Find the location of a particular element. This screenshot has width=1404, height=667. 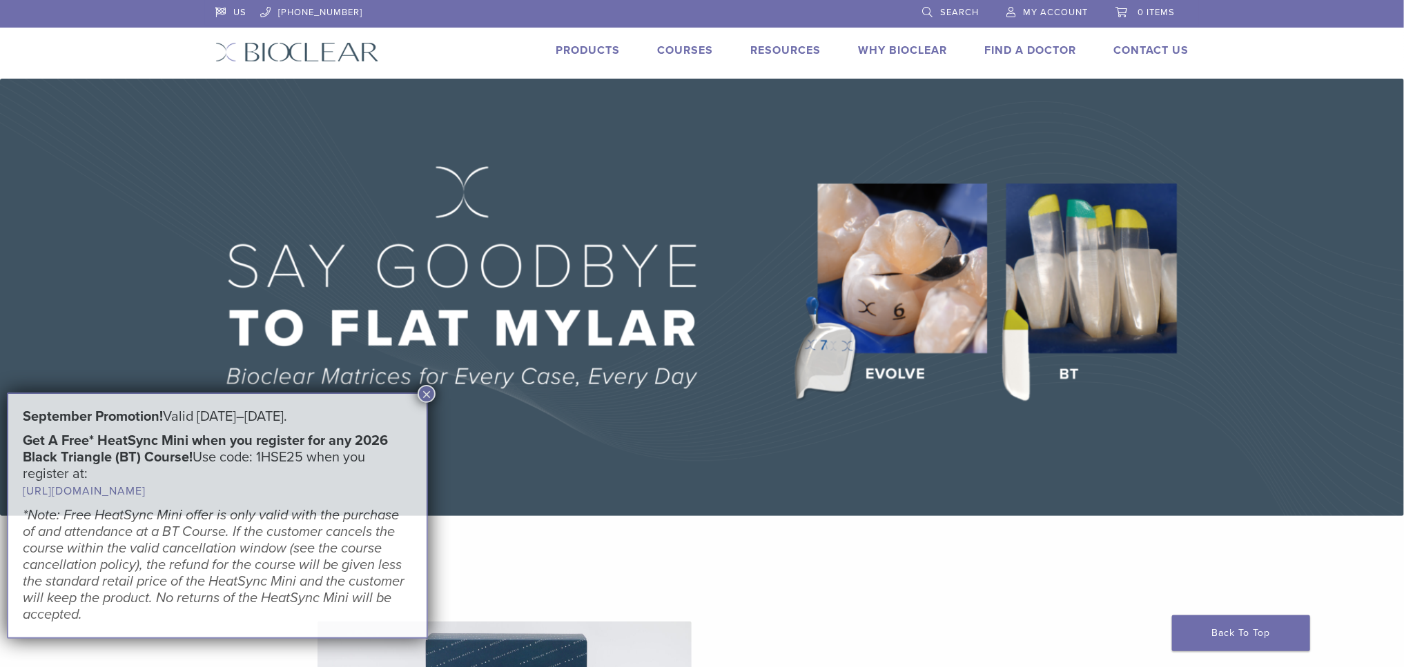

strong: Get A Free* HeatSync Mini when you register for any 2026 Black Triangle (BT) Course! is located at coordinates (205, 449).